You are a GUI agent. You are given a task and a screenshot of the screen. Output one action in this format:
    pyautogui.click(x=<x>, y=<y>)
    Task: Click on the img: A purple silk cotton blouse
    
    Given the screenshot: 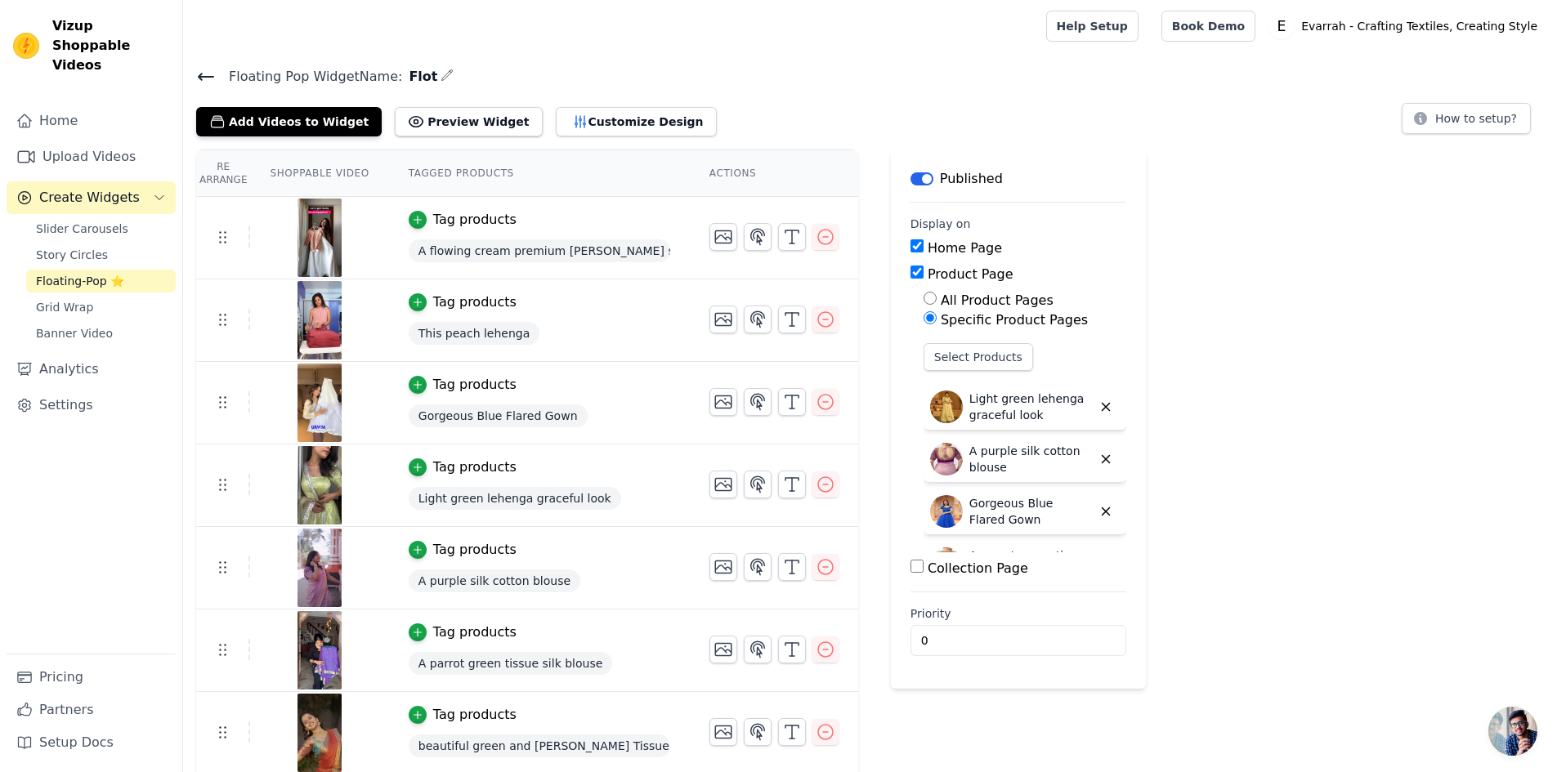 What is the action you would take?
    pyautogui.click(x=946, y=459)
    